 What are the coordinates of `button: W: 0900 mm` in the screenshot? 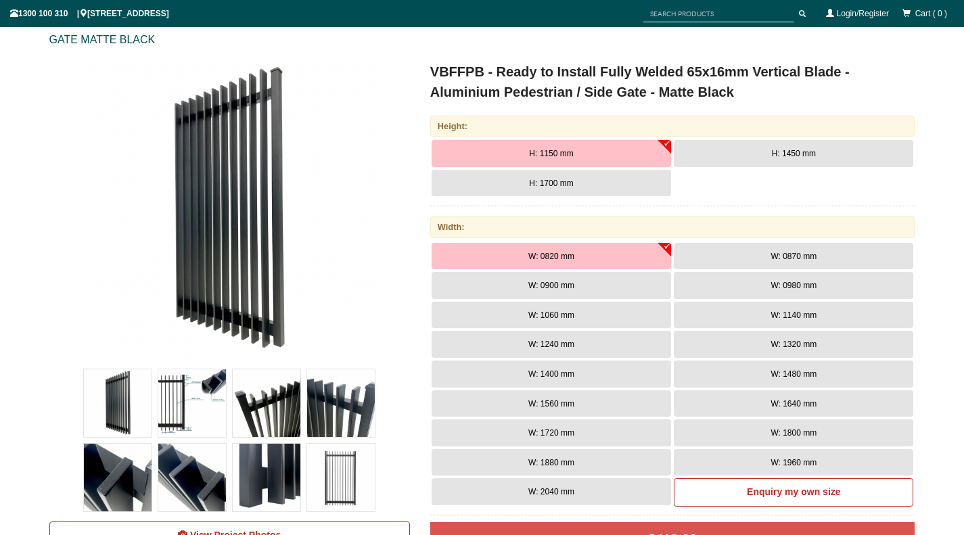 It's located at (551, 286).